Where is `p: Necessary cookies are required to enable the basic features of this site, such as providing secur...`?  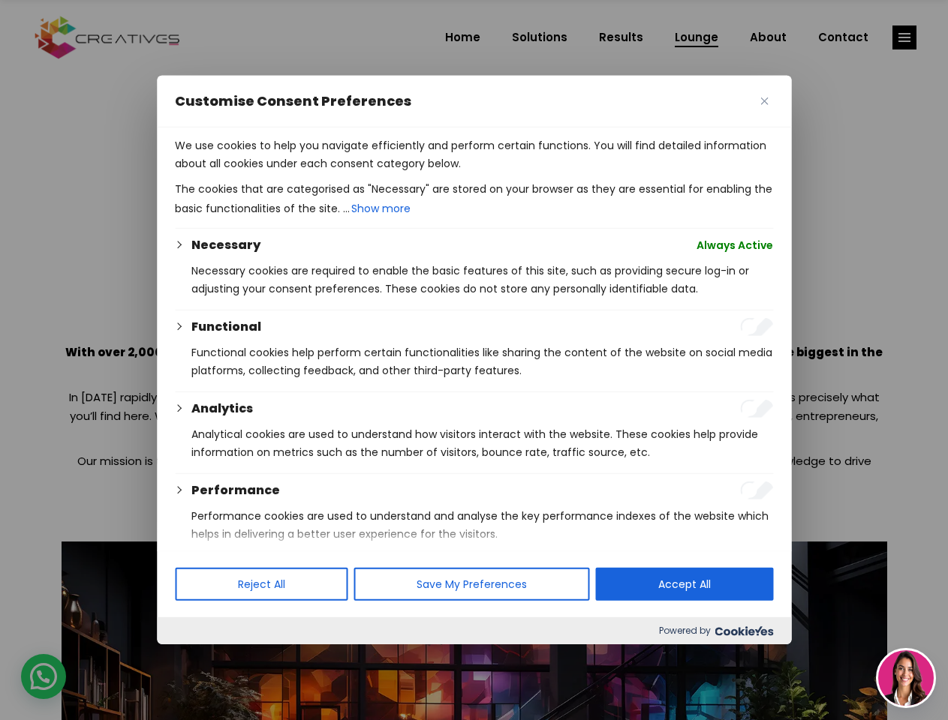
p: Necessary cookies are required to enable the basic features of this site, such as providing secur... is located at coordinates (482, 280).